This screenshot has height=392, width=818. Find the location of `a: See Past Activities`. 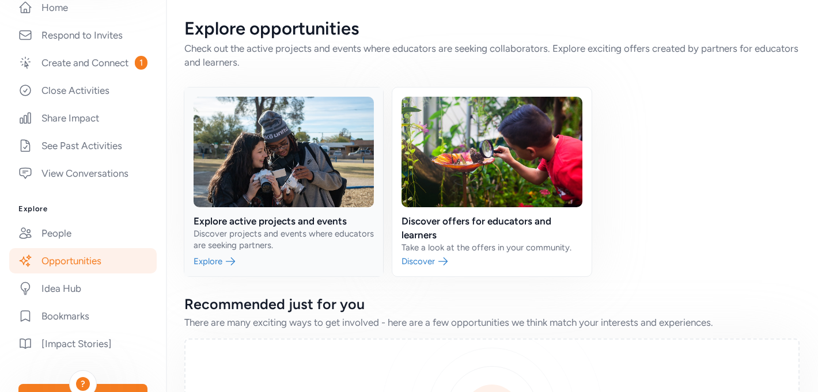

a: See Past Activities is located at coordinates (83, 146).